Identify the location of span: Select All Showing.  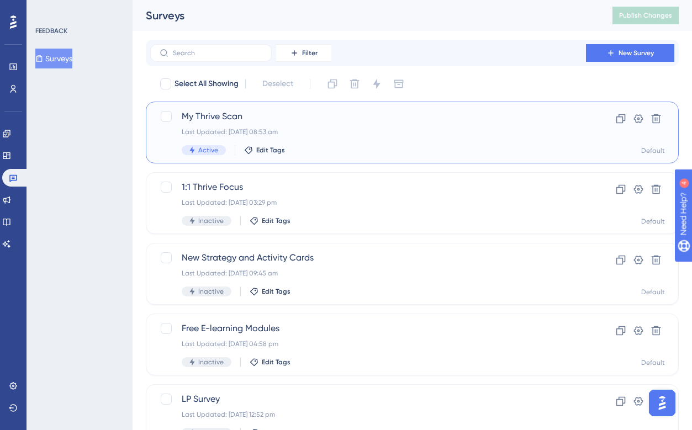
(207, 84).